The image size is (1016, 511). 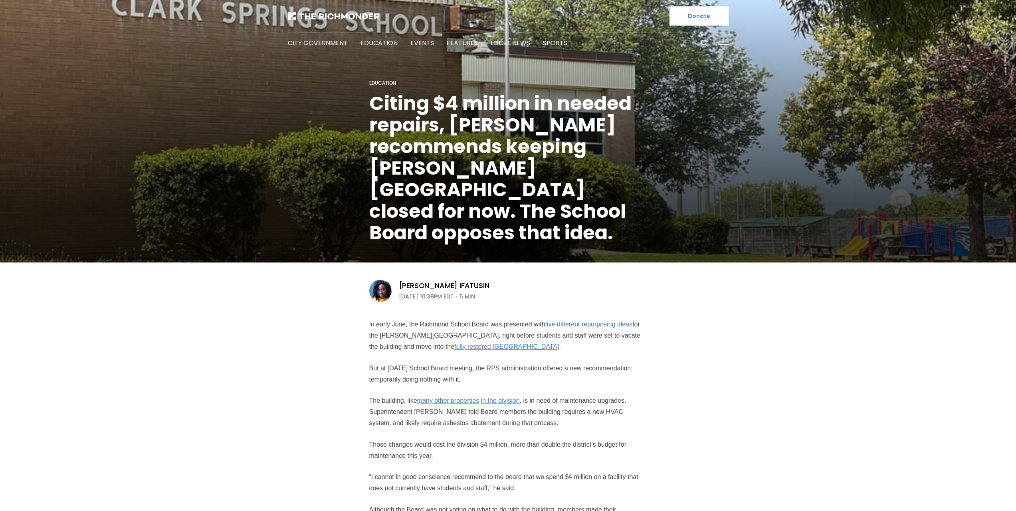 What do you see at coordinates (593, 324) in the screenshot?
I see `u: five different repurposing ideas` at bounding box center [593, 324].